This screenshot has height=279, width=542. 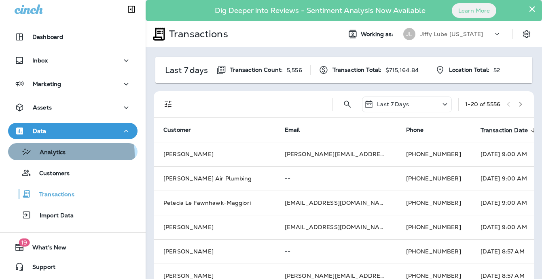 I want to click on button: Marketing, so click(x=73, y=84).